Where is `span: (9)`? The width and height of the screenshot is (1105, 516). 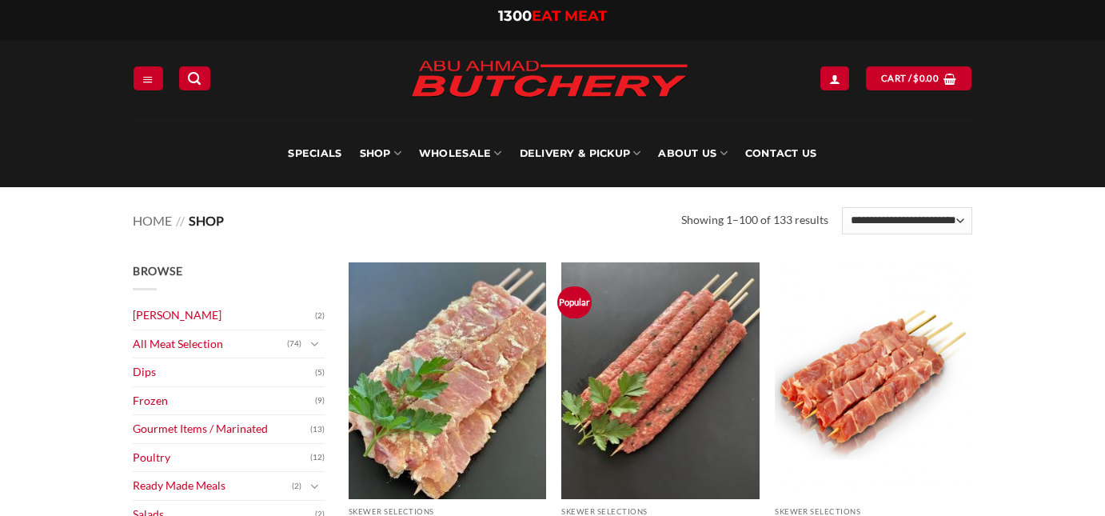 span: (9) is located at coordinates (320, 401).